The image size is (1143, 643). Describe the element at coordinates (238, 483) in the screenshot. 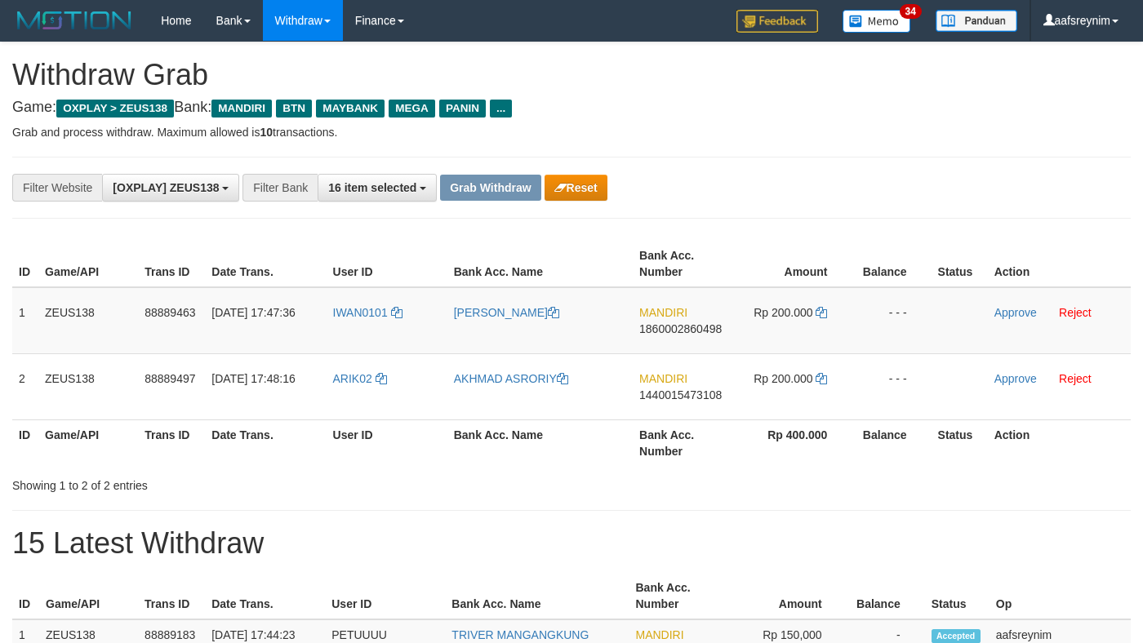

I see `div: Showing 1 to 2 of 2 entries` at that location.